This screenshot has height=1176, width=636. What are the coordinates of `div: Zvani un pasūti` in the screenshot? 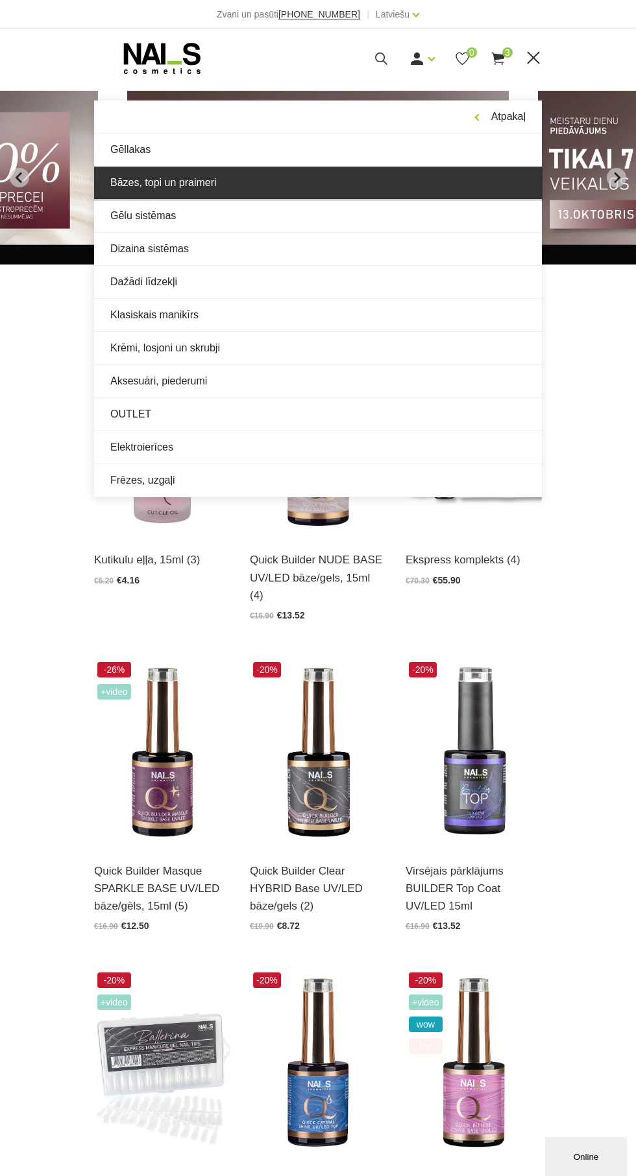 It's located at (288, 14).